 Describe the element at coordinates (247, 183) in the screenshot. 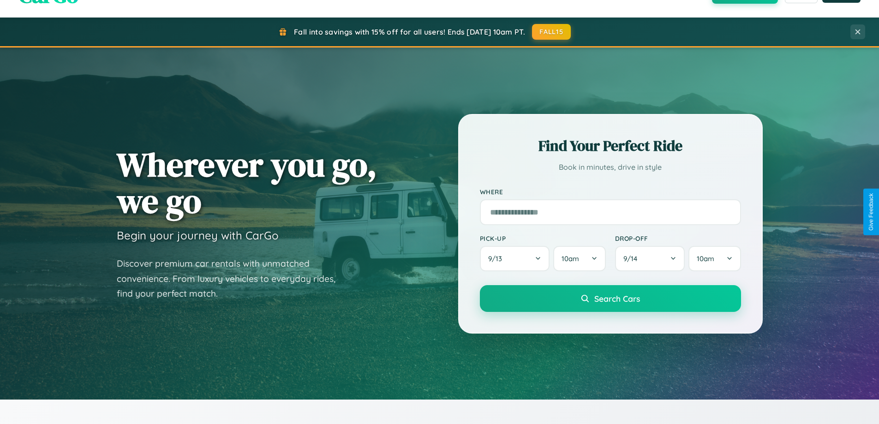

I see `h1: Wherever you go, we go` at that location.